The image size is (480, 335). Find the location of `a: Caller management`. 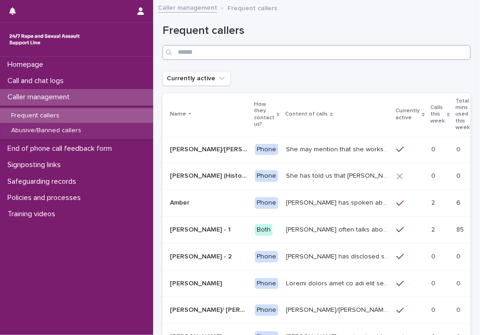

a: Caller management is located at coordinates (187, 7).